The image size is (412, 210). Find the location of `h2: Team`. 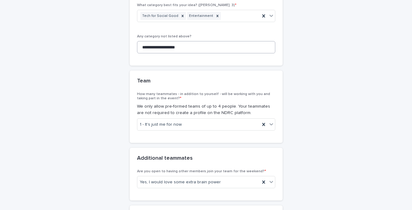

h2: Team is located at coordinates (144, 81).